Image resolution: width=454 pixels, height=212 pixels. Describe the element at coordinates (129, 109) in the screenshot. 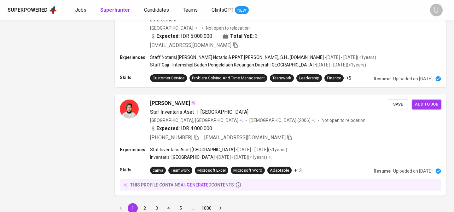

I see `img: 3fbc00529e48bea6d63f3e4d3adadb02.jpg` at that location.